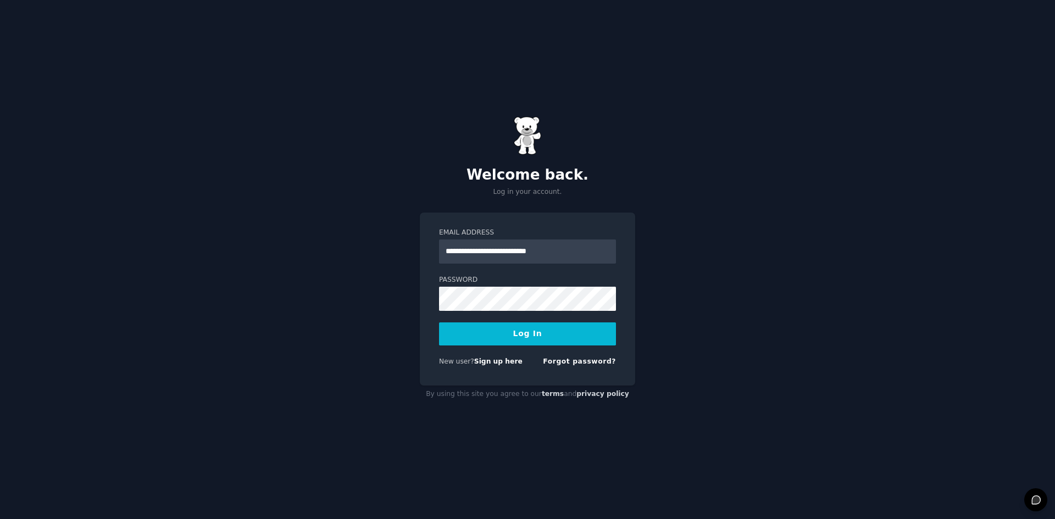  I want to click on a: Forgot password?, so click(579, 361).